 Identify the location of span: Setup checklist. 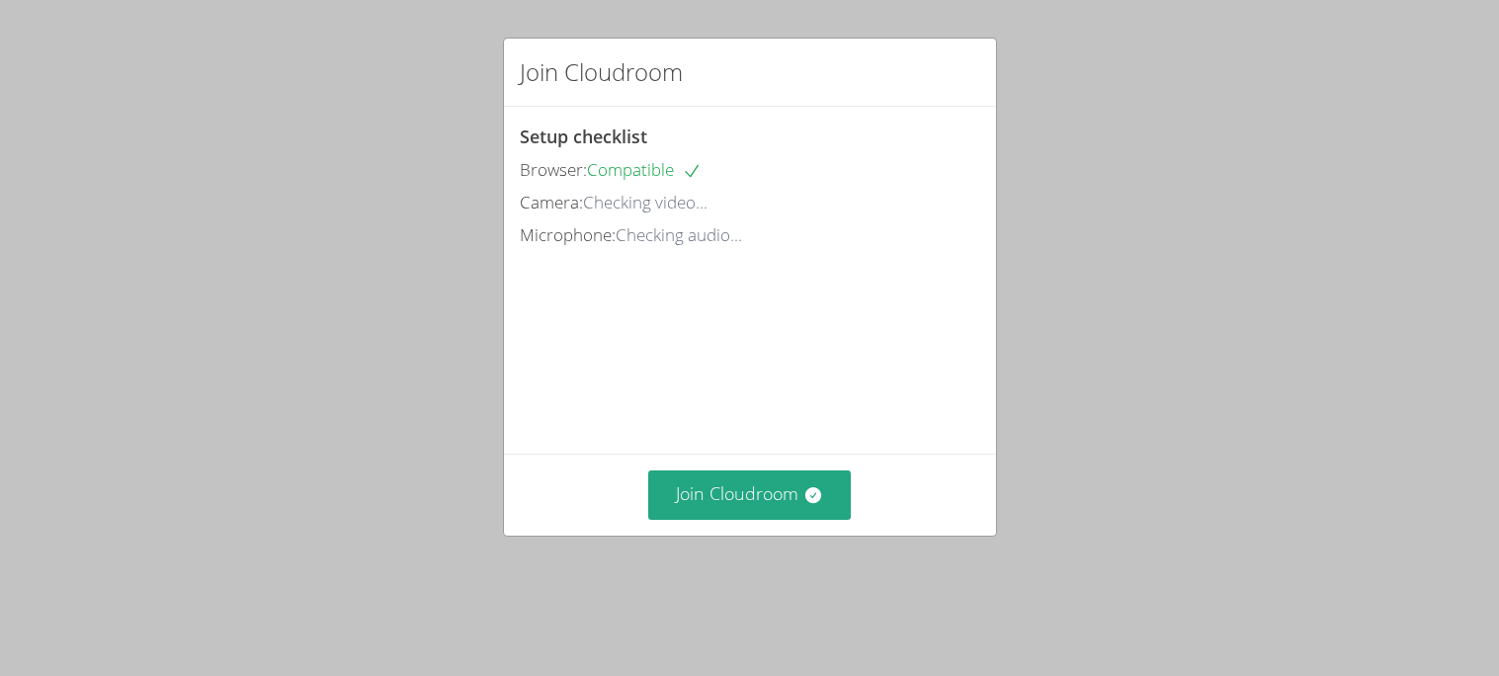
(583, 136).